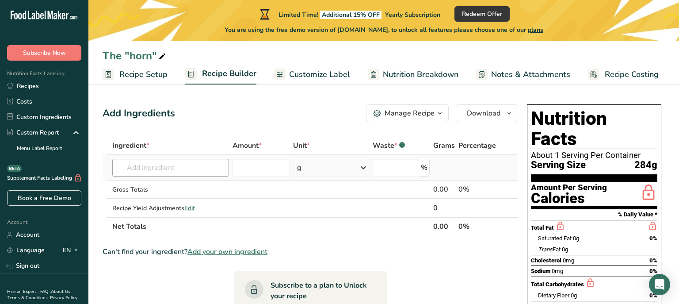 This screenshot has width=679, height=304. What do you see at coordinates (171, 189) in the screenshot?
I see `div: Gross Totals` at bounding box center [171, 189].